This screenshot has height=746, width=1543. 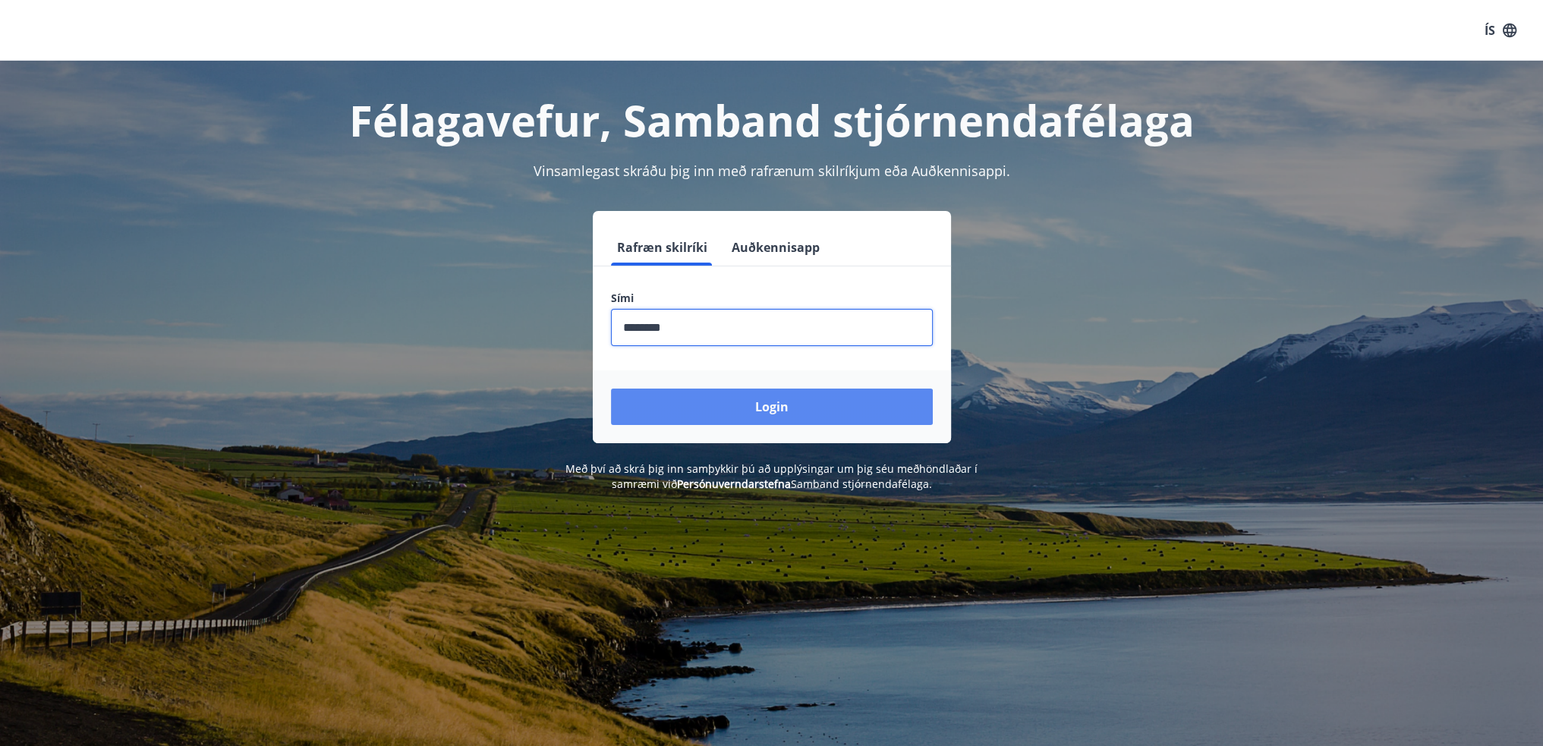 I want to click on button: Rafræn skilríki, so click(x=662, y=247).